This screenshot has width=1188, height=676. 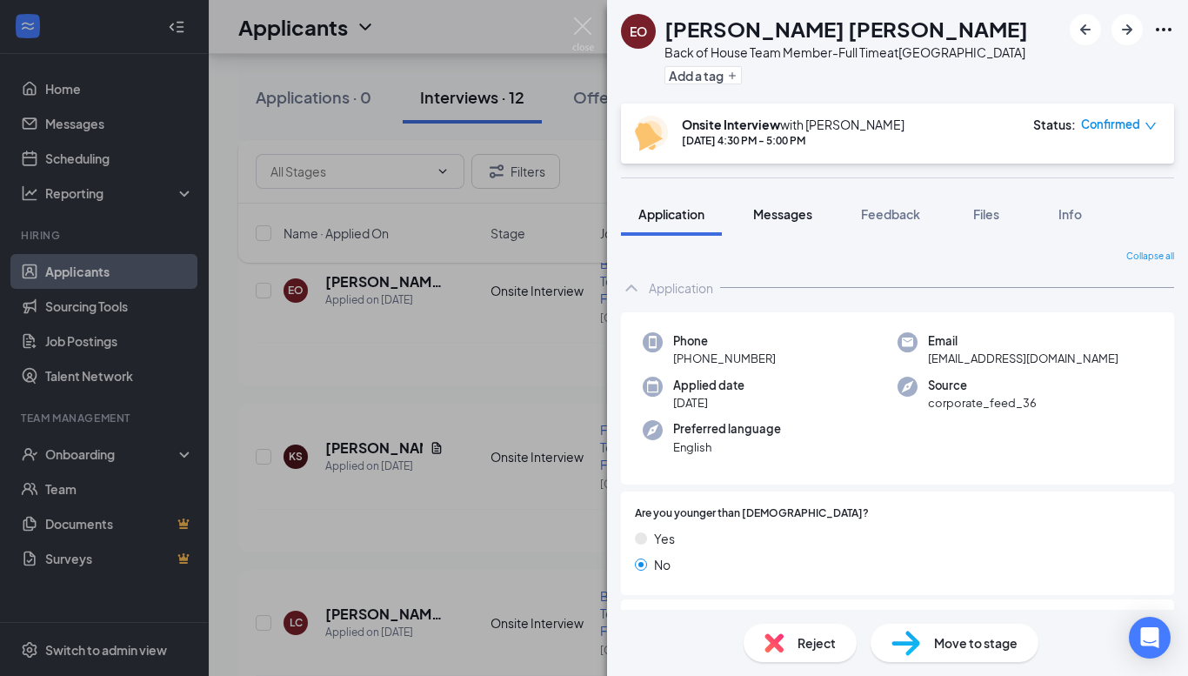 What do you see at coordinates (727, 429) in the screenshot?
I see `span: Preferred language` at bounding box center [727, 429].